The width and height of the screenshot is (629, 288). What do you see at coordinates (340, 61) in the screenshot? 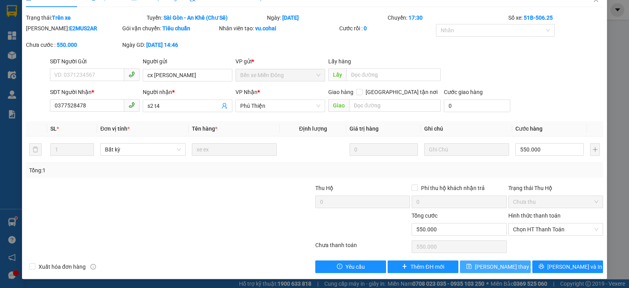
I see `span: Lấy hàng` at bounding box center [340, 61].